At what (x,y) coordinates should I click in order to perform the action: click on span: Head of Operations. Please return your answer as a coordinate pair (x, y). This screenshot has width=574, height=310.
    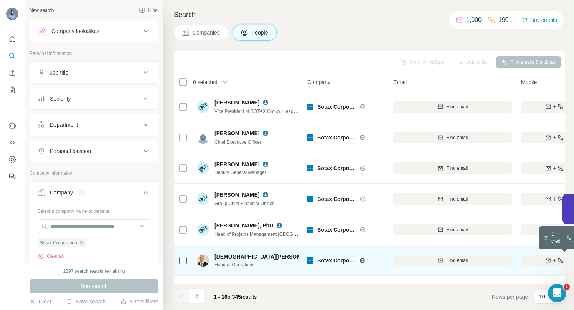
    Looking at the image, I should click on (257, 264).